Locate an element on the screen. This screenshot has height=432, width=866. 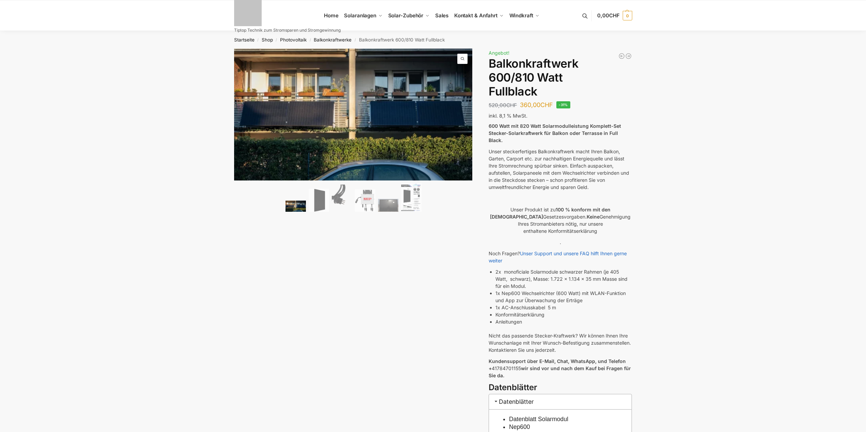
li: Anleitungen is located at coordinates (563, 322).